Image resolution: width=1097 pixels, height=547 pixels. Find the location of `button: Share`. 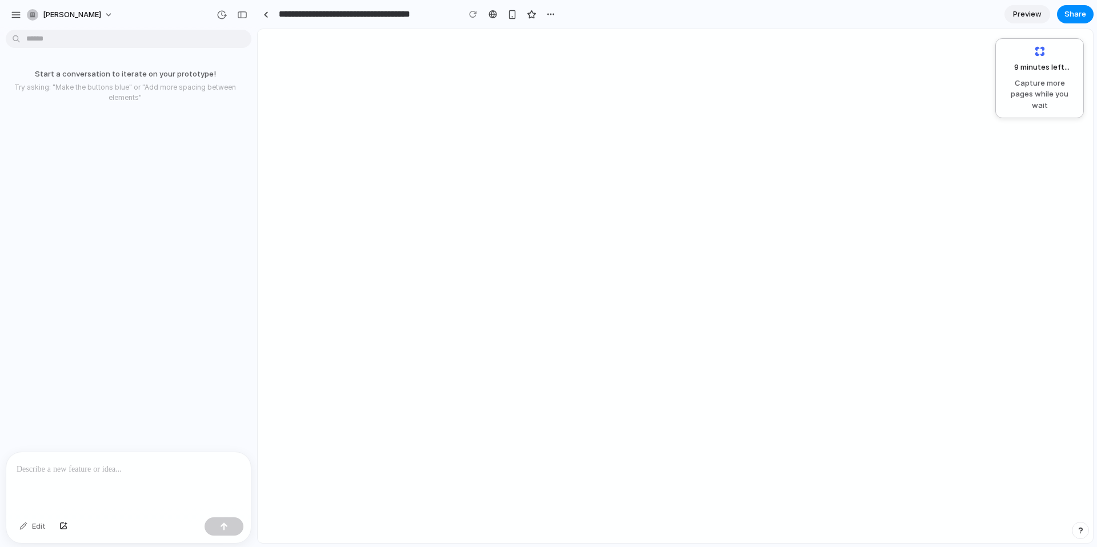

button: Share is located at coordinates (1076, 14).